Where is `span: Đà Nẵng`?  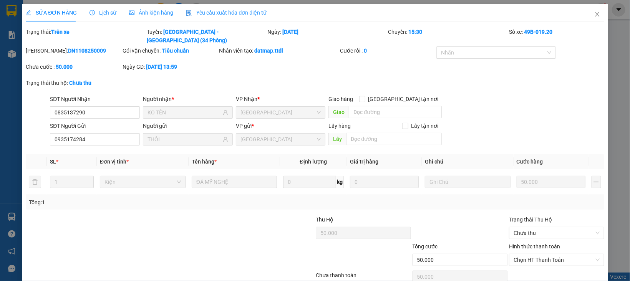
span: Đà Nẵng is located at coordinates (281, 139).